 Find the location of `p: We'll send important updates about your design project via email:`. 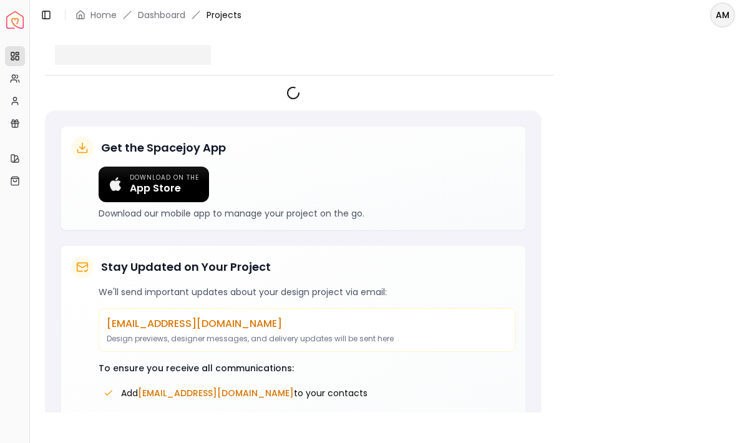

p: We'll send important updates about your design project via email: is located at coordinates (307, 292).